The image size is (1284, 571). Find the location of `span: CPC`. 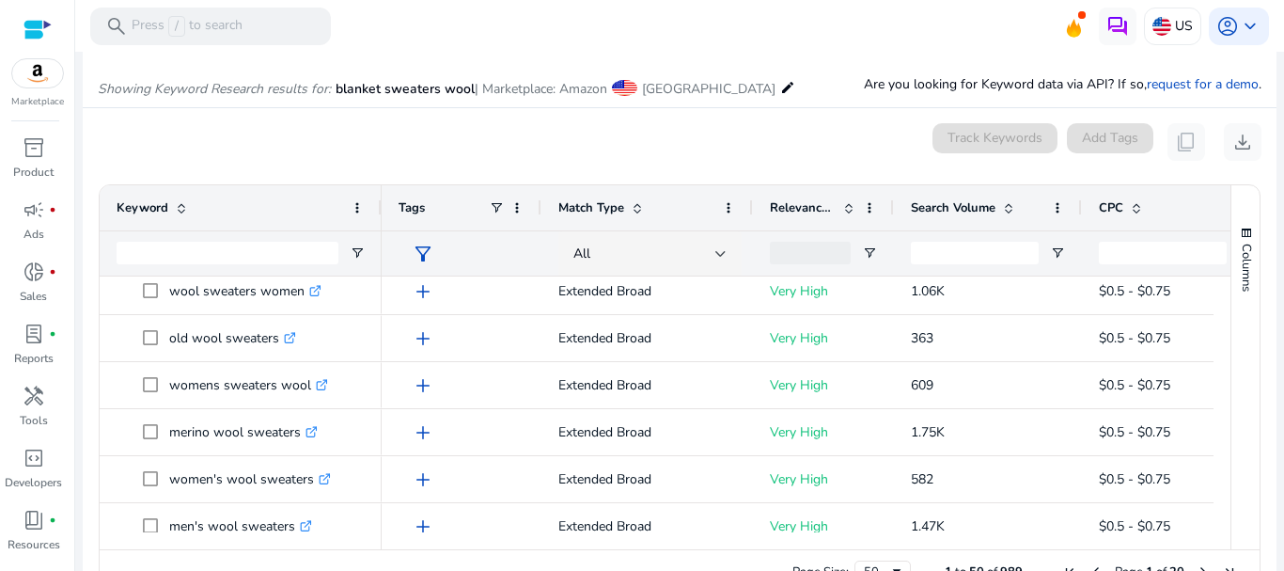

span: CPC is located at coordinates (1111, 208).